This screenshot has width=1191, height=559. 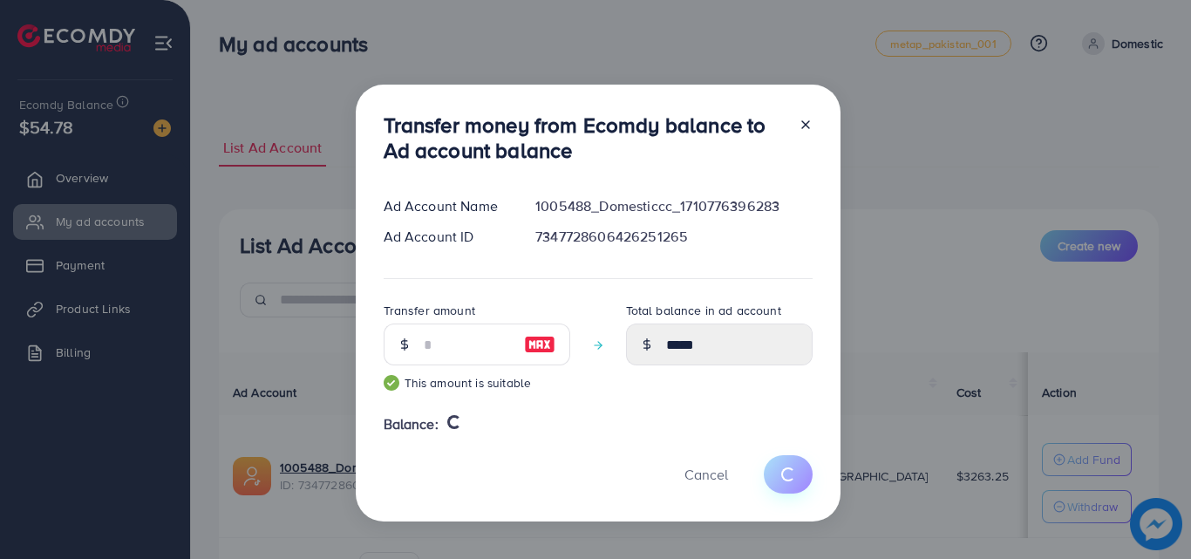 What do you see at coordinates (446, 206) in the screenshot?
I see `div: Ad Account Name` at bounding box center [446, 206].